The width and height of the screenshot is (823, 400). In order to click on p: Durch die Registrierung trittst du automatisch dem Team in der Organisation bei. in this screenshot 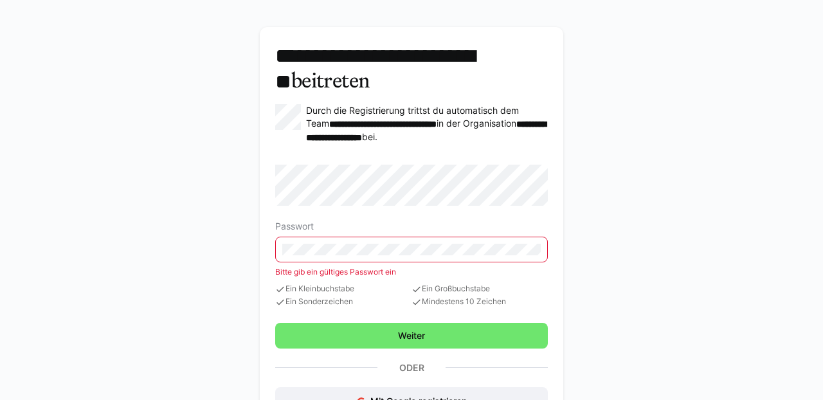, I will do `click(427, 124)`.